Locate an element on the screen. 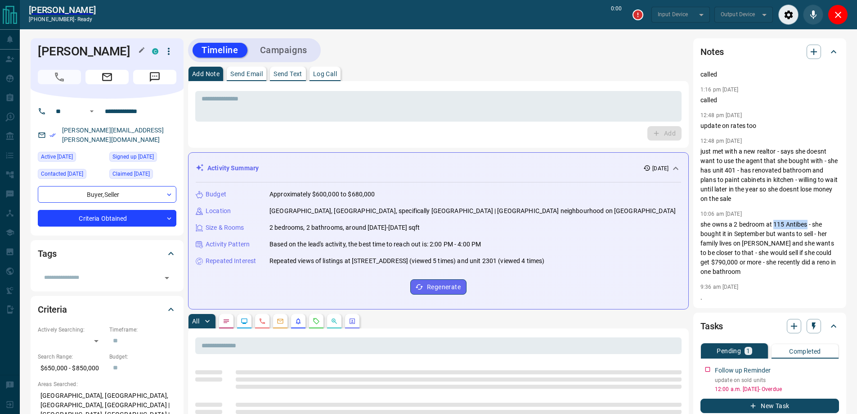  p: 1 is located at coordinates (748, 351).